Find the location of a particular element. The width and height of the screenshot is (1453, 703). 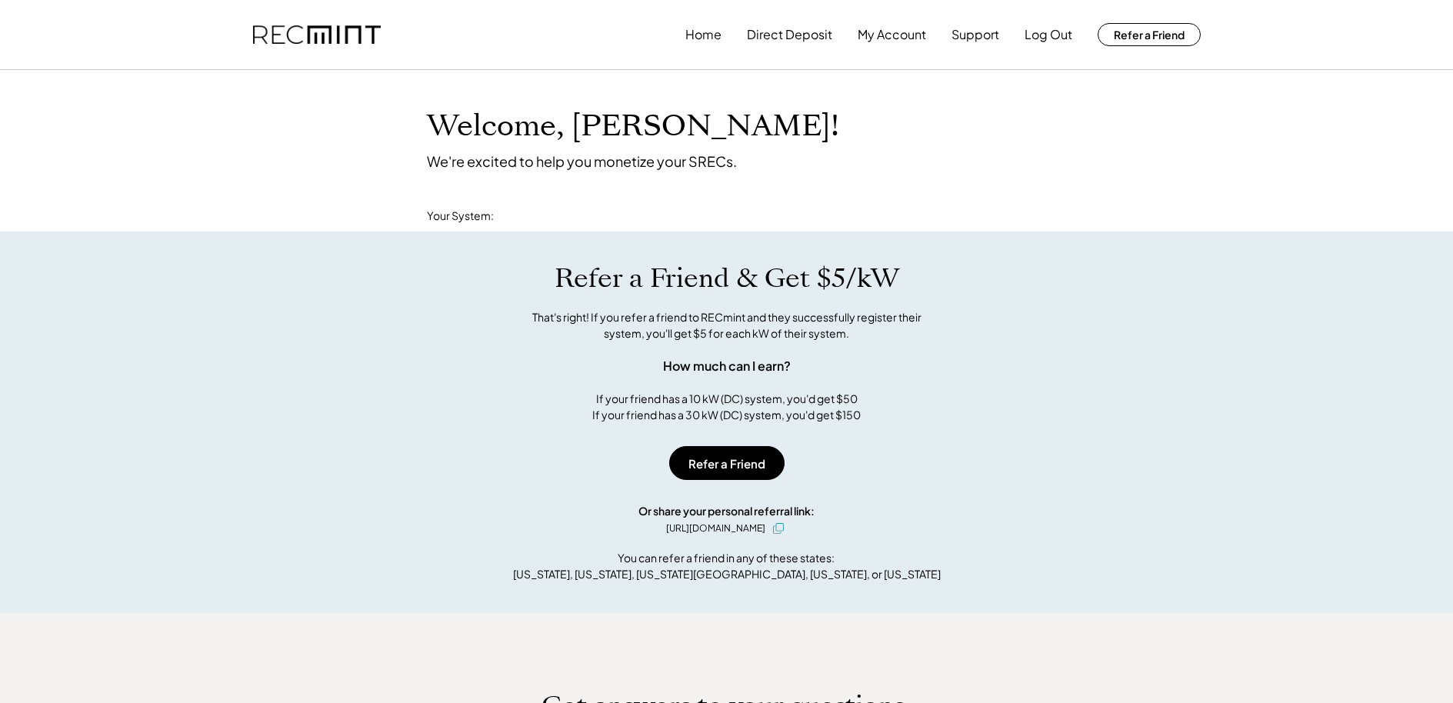

div: If your friend has a 10 kW (DC) system, you'd get $50 If your friend has a 30 kW (DC) system, you... is located at coordinates (726, 407).